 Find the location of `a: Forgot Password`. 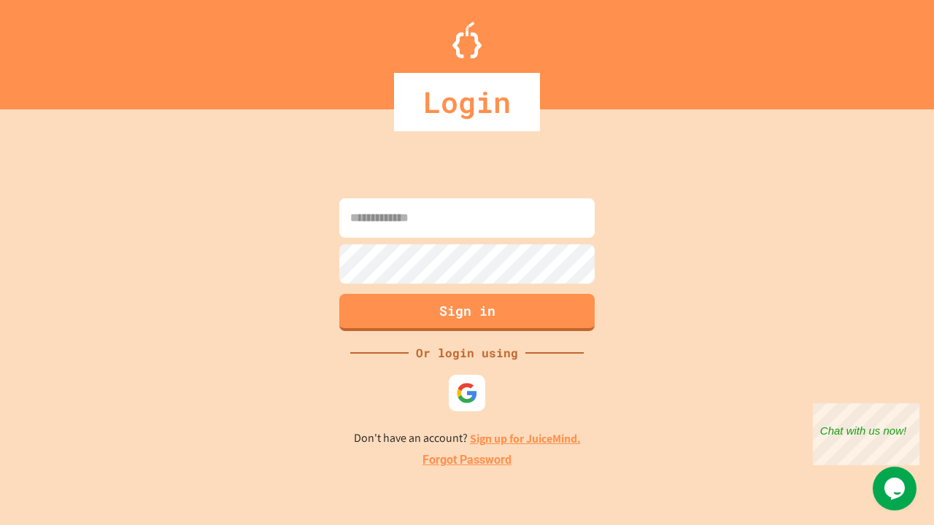

a: Forgot Password is located at coordinates (467, 460).